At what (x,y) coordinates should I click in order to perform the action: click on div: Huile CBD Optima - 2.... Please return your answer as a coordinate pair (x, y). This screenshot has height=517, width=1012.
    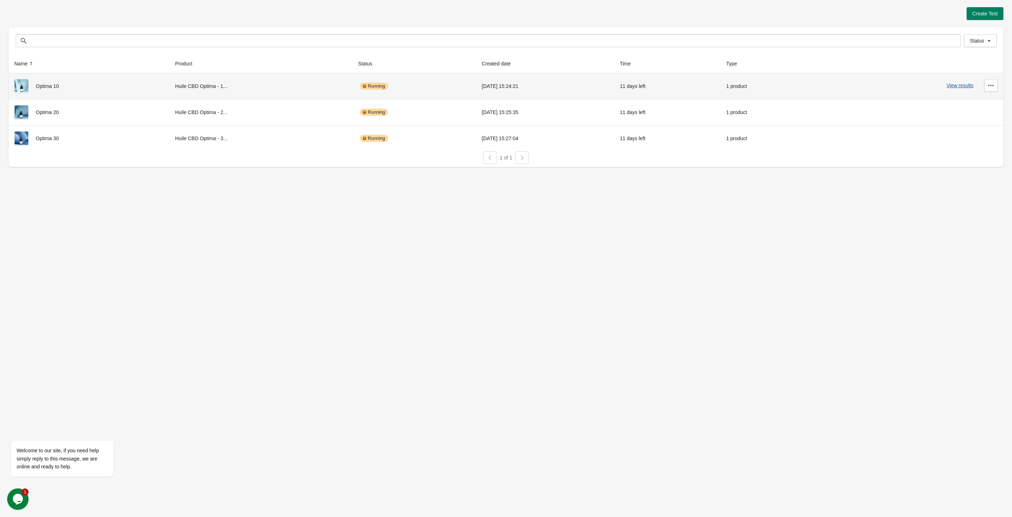
    Looking at the image, I should click on (261, 112).